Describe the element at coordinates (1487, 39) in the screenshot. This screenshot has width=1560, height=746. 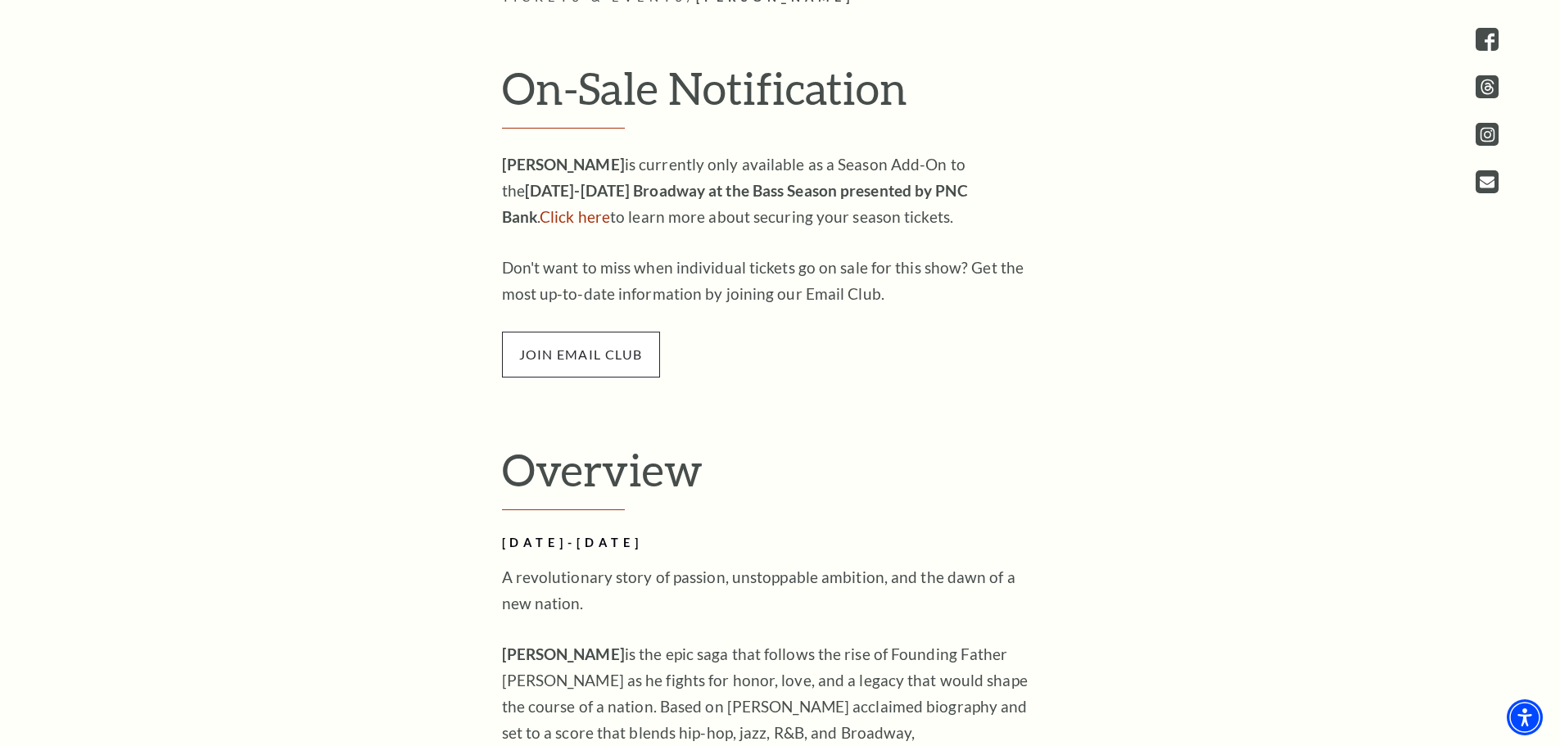
I see `a: facebook - open in a new tab` at that location.